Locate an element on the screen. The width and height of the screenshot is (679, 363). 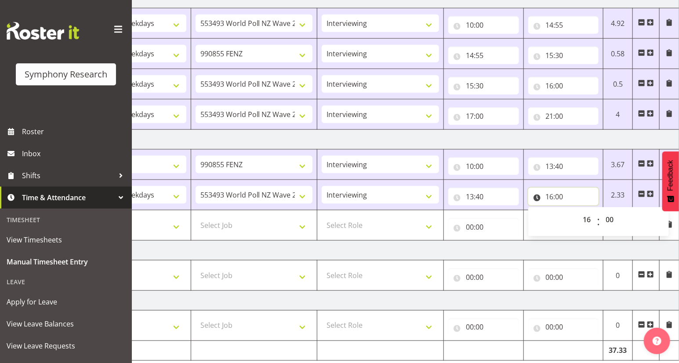
td: 4 is located at coordinates (618, 114).